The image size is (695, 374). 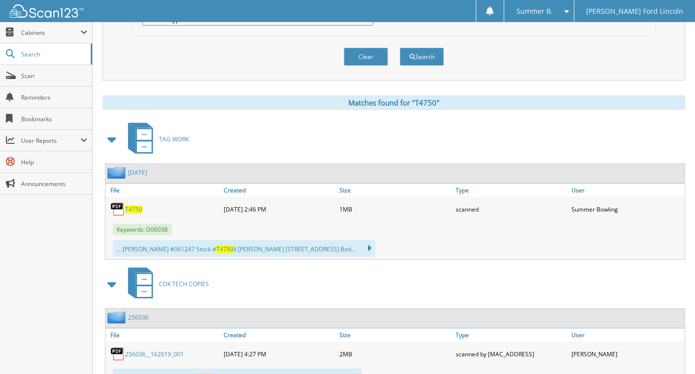 What do you see at coordinates (184, 283) in the screenshot?
I see `span: CDK TECH COPIES` at bounding box center [184, 283].